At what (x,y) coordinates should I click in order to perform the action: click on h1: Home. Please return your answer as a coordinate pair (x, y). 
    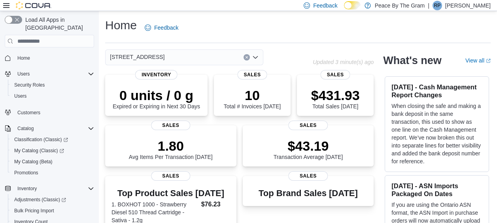
    Looking at the image, I should click on (121, 25).